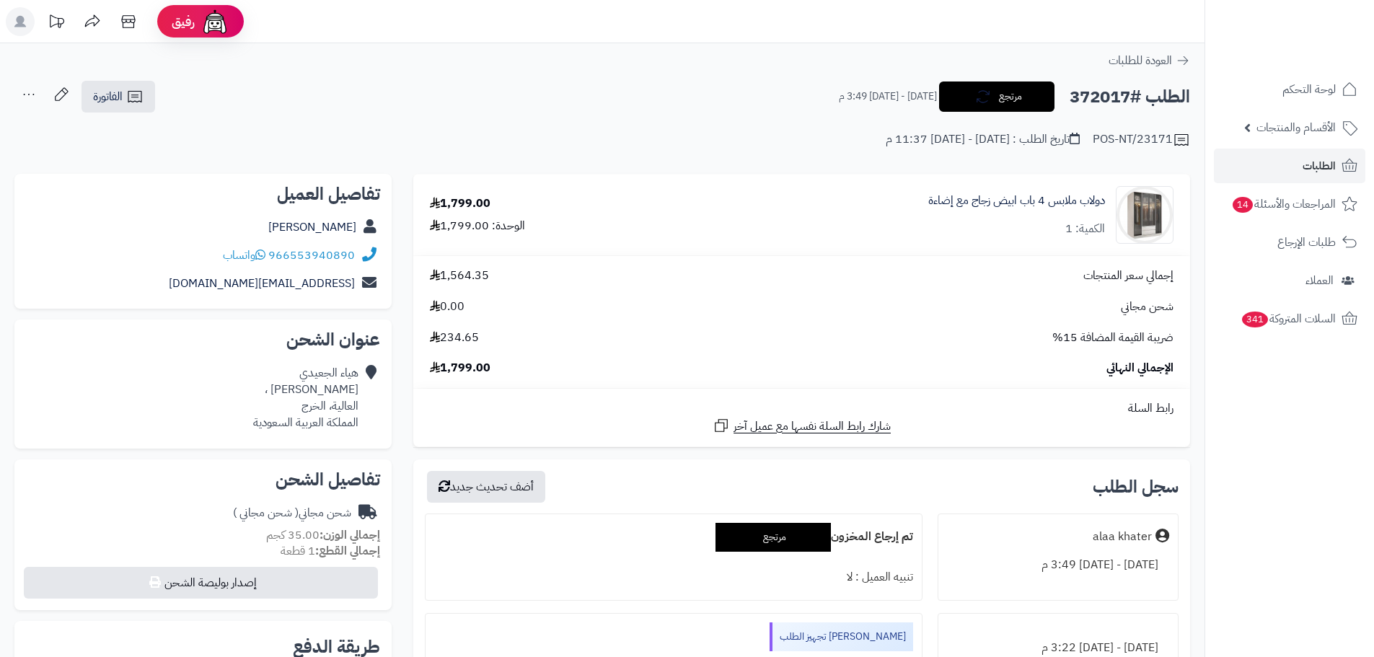 This screenshot has height=657, width=1374. Describe the element at coordinates (1307, 242) in the screenshot. I see `span: طلبات الإرجاع` at that location.